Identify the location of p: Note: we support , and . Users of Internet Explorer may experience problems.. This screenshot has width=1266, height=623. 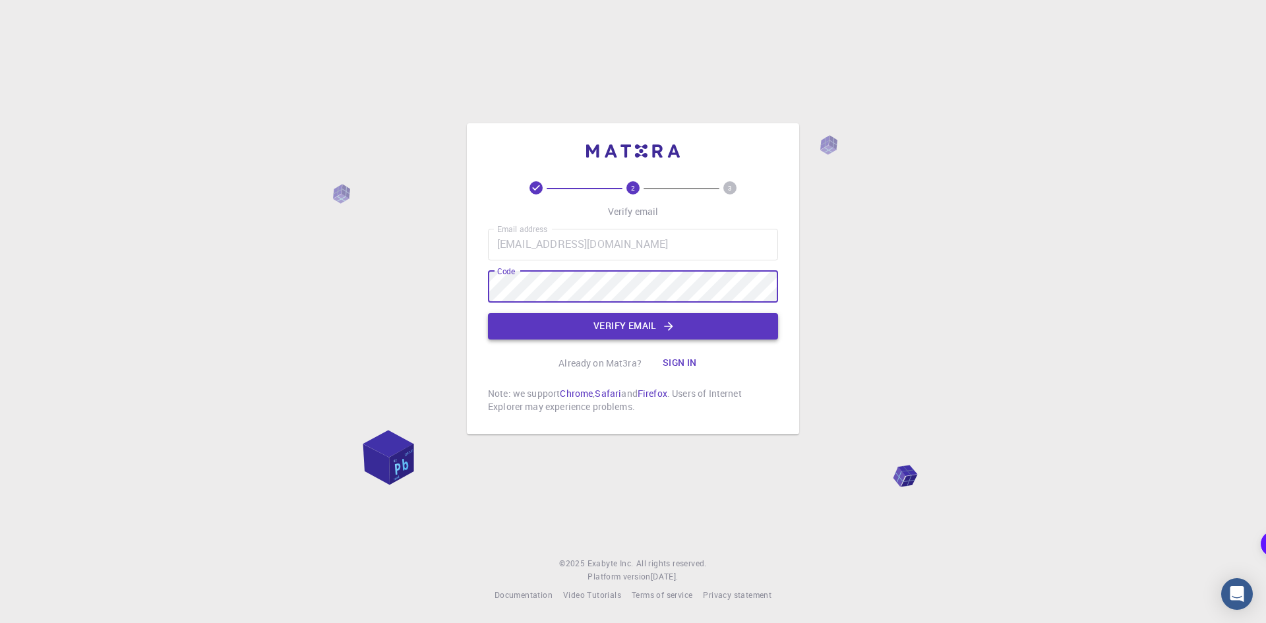
(633, 400).